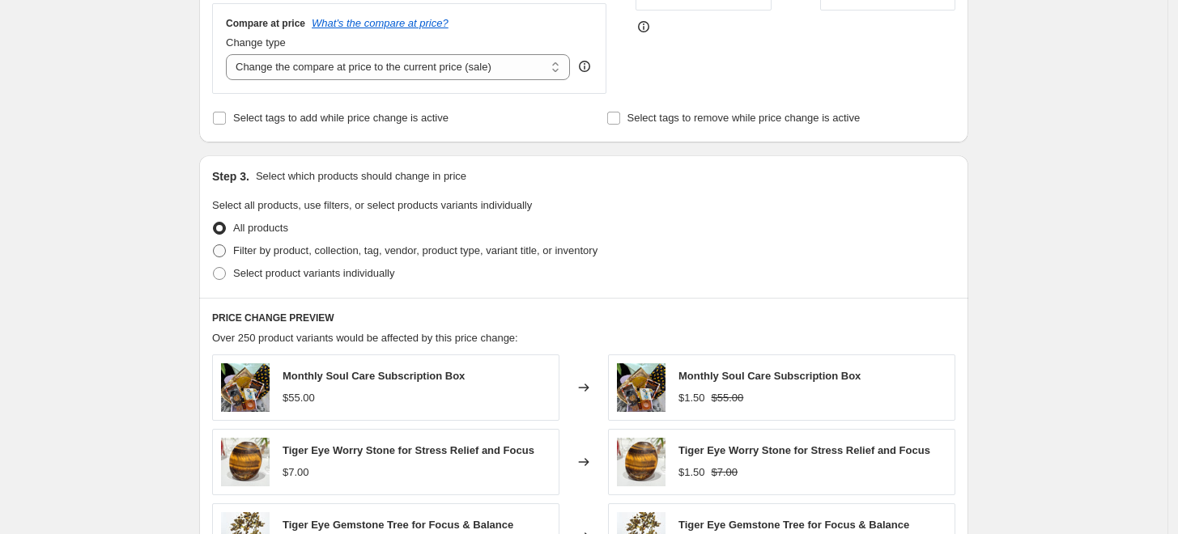 The image size is (1178, 534). Describe the element at coordinates (365, 338) in the screenshot. I see `span: Over 250 product variants would be affected by this price change:` at that location.